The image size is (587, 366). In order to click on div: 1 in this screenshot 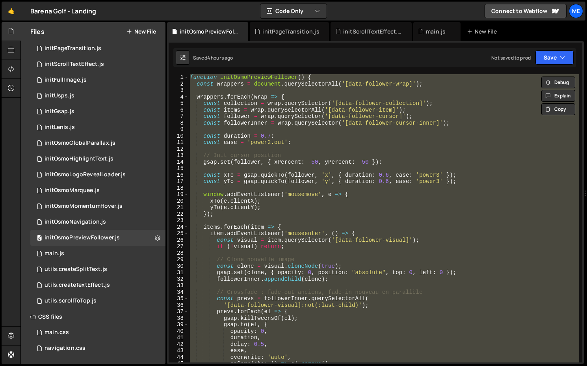, I will do `click(179, 77)`.